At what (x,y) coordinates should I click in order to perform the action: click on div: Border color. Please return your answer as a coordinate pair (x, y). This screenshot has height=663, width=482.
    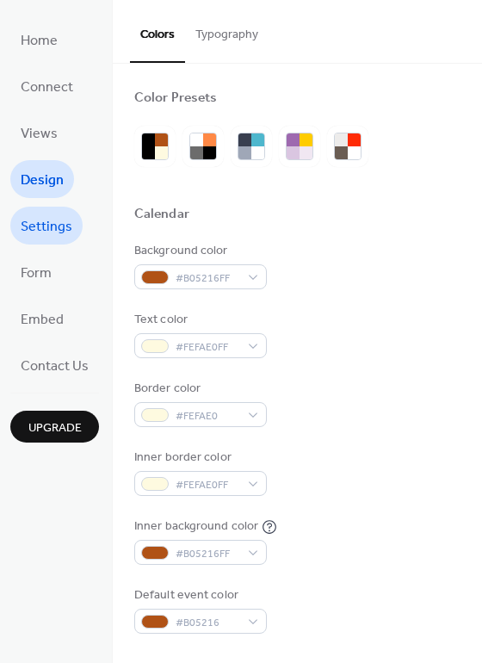
    Looking at the image, I should click on (199, 389).